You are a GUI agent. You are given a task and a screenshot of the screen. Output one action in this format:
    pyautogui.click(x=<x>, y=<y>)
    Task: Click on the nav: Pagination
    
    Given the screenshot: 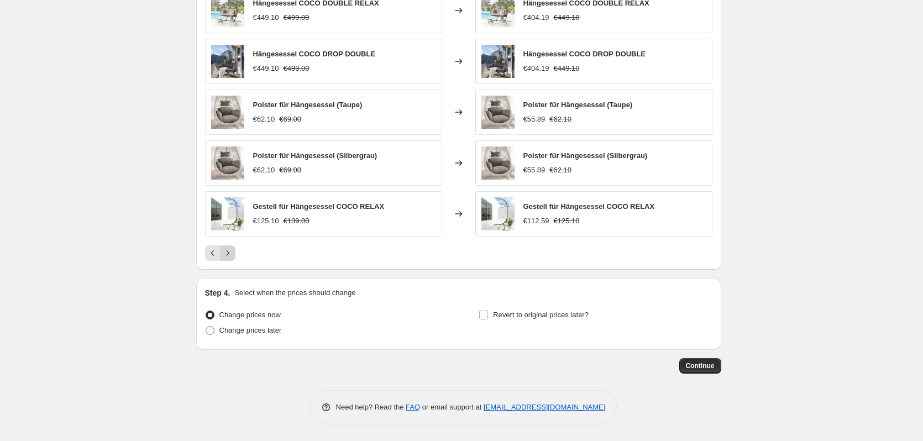 What is the action you would take?
    pyautogui.click(x=220, y=253)
    